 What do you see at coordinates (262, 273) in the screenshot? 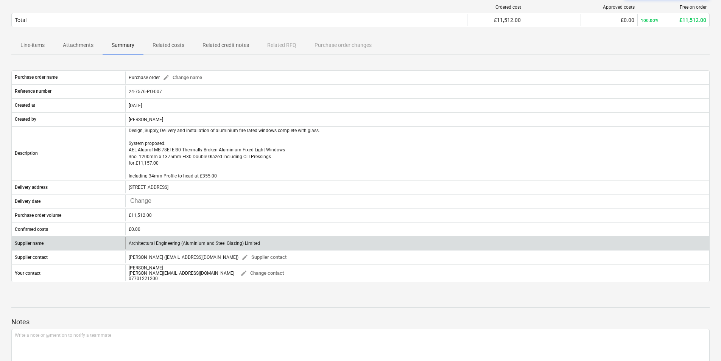
I see `span: Change contact` at bounding box center [262, 273].